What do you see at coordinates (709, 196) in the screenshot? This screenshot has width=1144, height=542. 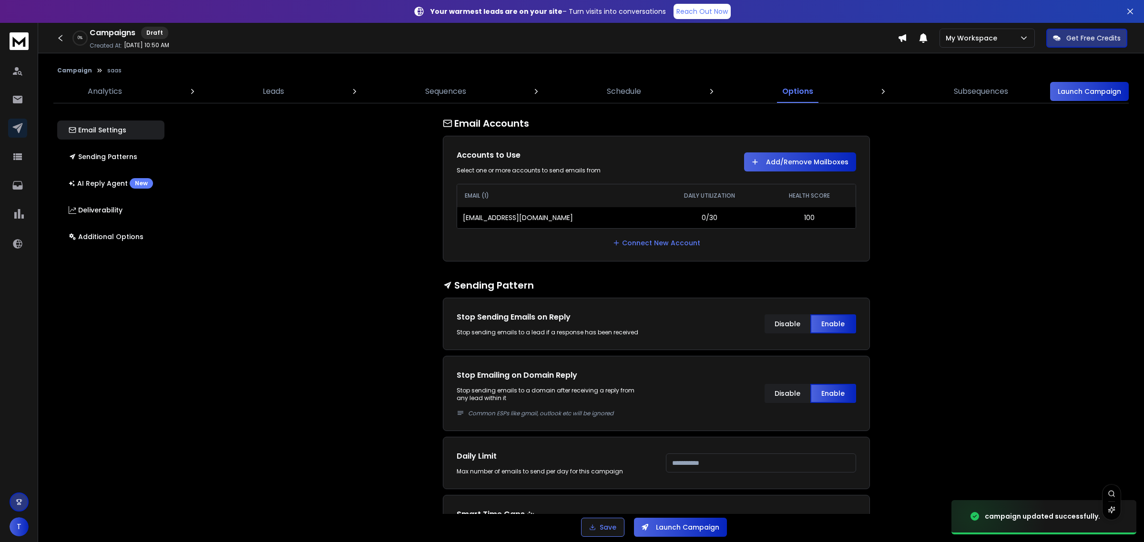 I see `th: DAILY UTILIZATION` at bounding box center [709, 196].